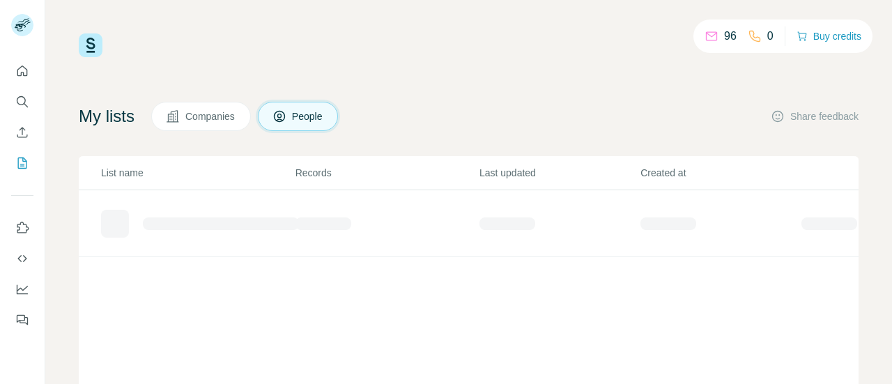 The width and height of the screenshot is (892, 384). Describe the element at coordinates (22, 71) in the screenshot. I see `button: Quick start` at that location.